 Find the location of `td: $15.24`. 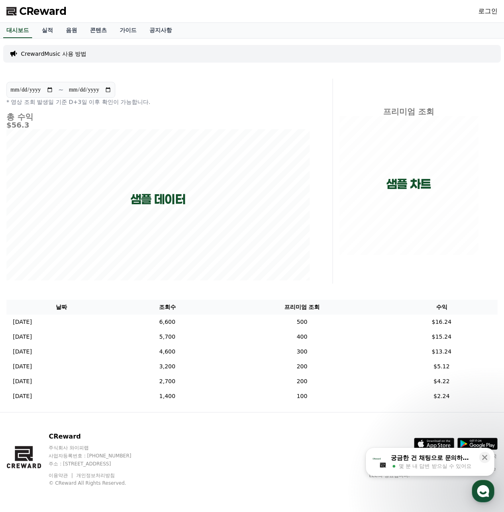

td: $15.24 is located at coordinates (441, 337).